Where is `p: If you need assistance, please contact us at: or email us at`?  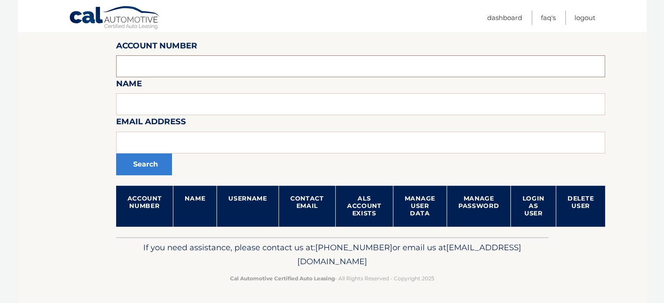 p: If you need assistance, please contact us at: or email us at is located at coordinates (332, 255).